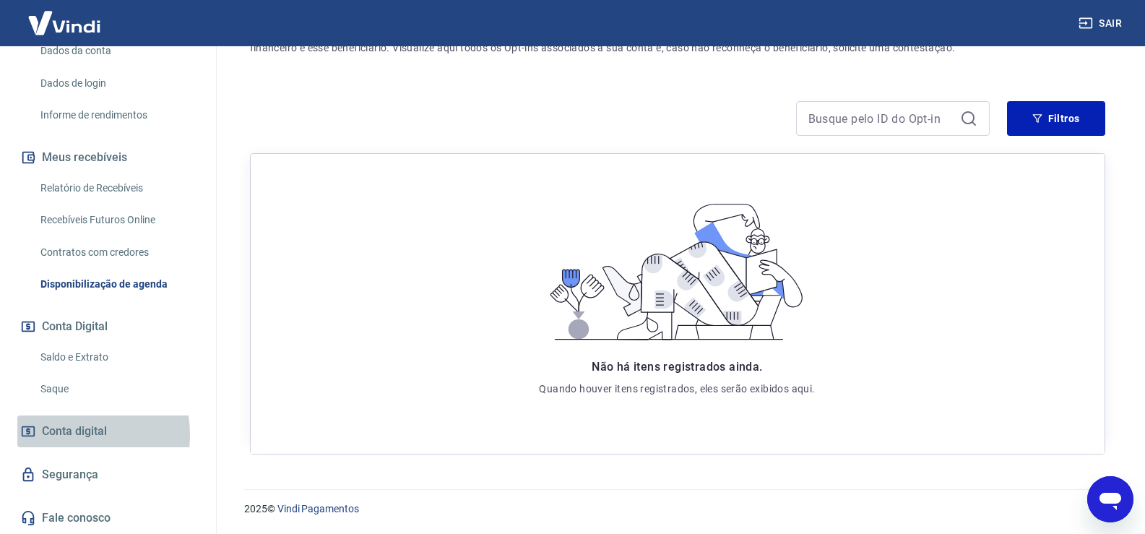 The width and height of the screenshot is (1145, 534). What do you see at coordinates (108, 474) in the screenshot?
I see `a: Segurança` at bounding box center [108, 474].